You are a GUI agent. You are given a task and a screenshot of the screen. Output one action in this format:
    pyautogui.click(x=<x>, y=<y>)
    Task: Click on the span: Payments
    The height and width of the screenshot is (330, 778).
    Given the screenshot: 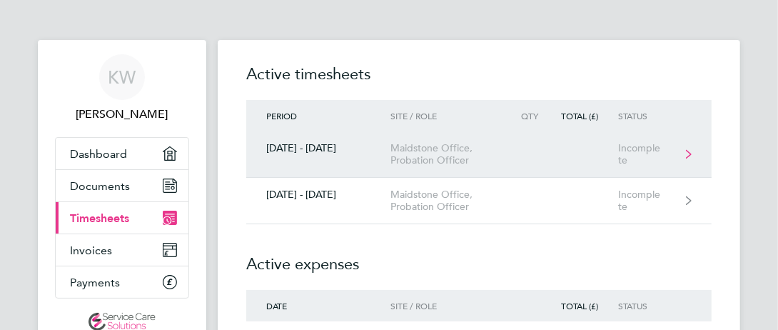 What is the action you would take?
    pyautogui.click(x=95, y=282)
    